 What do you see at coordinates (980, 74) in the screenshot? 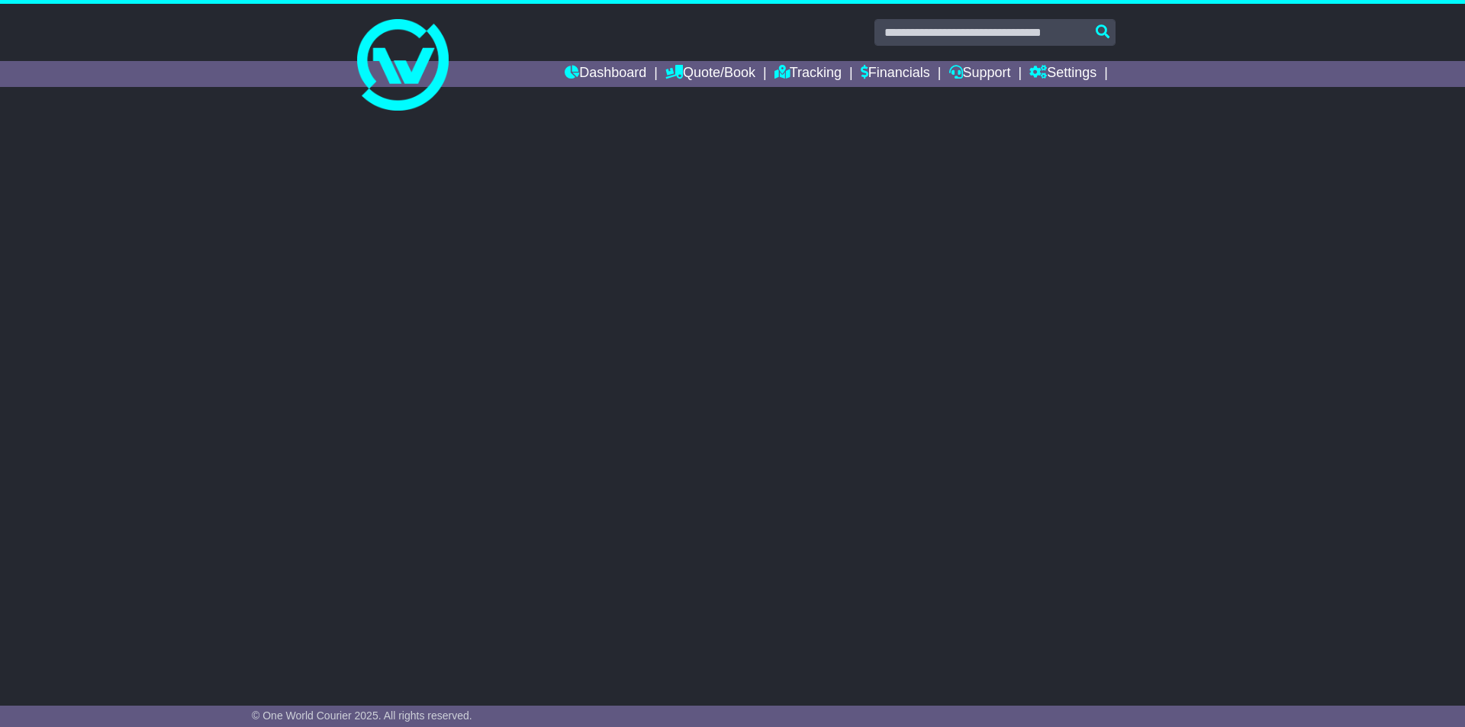
I see `a: Support` at bounding box center [980, 74].